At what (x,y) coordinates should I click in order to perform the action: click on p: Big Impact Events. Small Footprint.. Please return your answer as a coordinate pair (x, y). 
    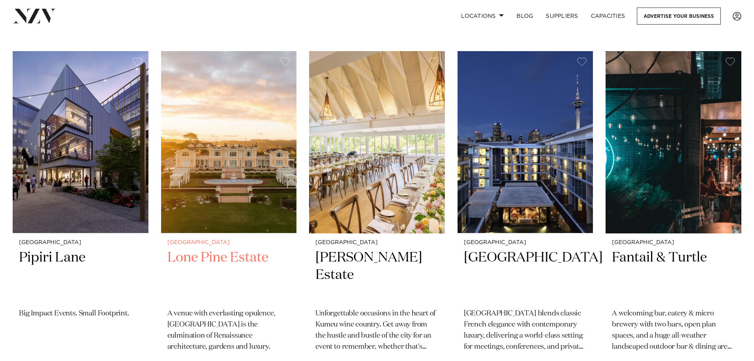
    Looking at the image, I should click on (80, 314).